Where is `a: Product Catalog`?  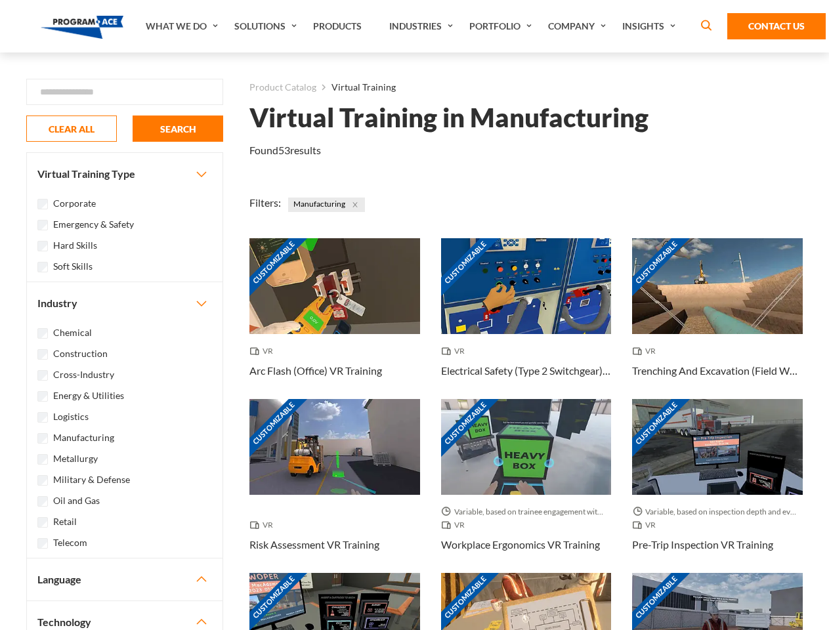
a: Product Catalog is located at coordinates (283, 87).